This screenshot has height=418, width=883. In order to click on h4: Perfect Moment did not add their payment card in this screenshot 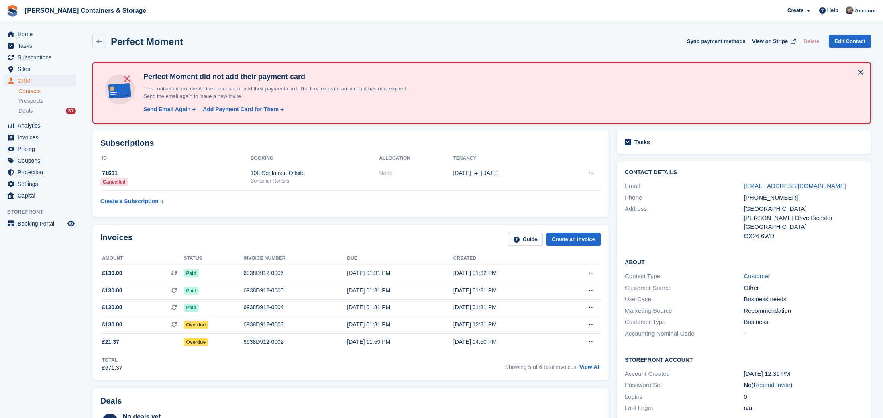, I will do `click(281, 77)`.